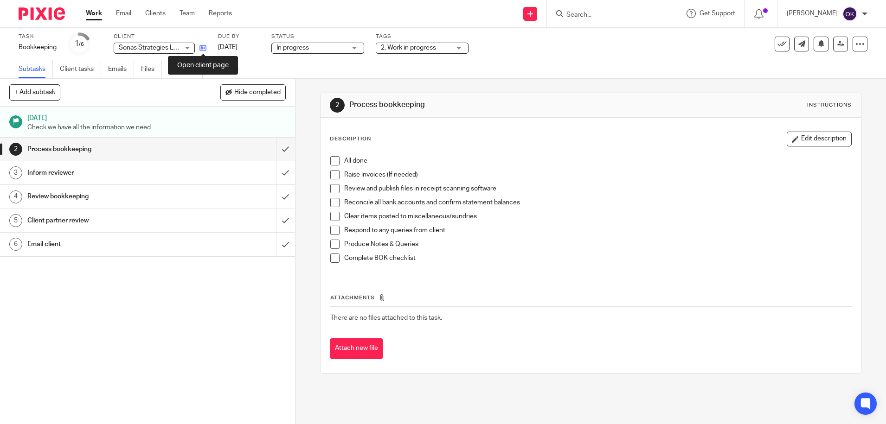  What do you see at coordinates (597, 175) in the screenshot?
I see `p: Raise invoices (If needed)` at bounding box center [597, 175].